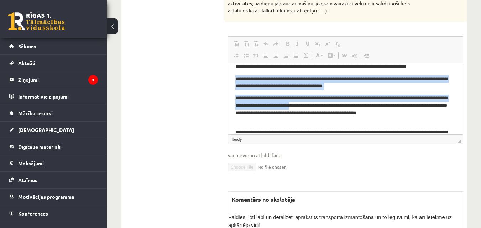 The image size is (481, 228). I want to click on a: Atsaistīt, so click(354, 55).